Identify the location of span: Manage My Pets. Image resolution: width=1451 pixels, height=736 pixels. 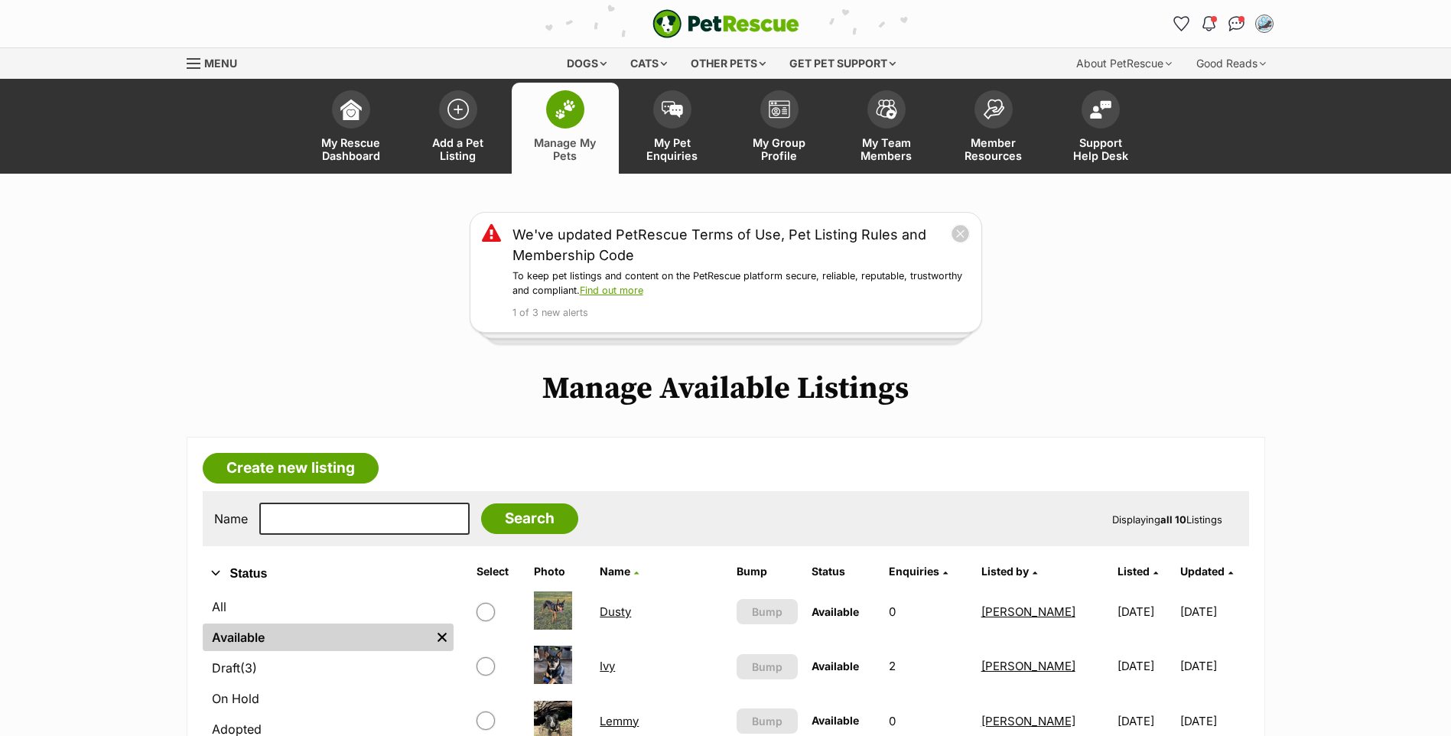
(565, 149).